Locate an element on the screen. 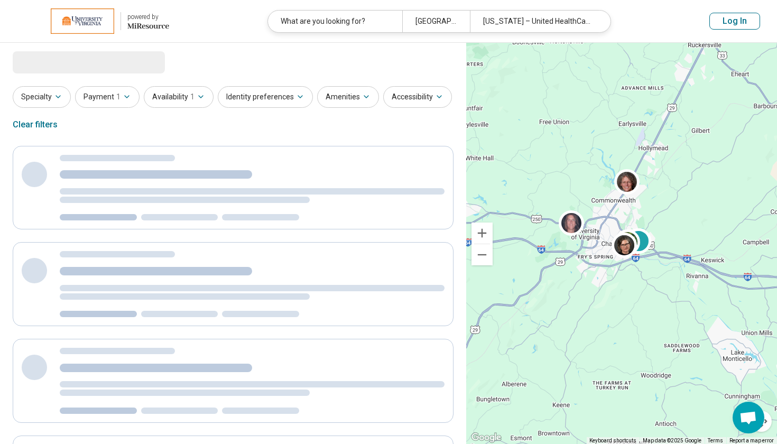  div: Open chat is located at coordinates (749, 418).